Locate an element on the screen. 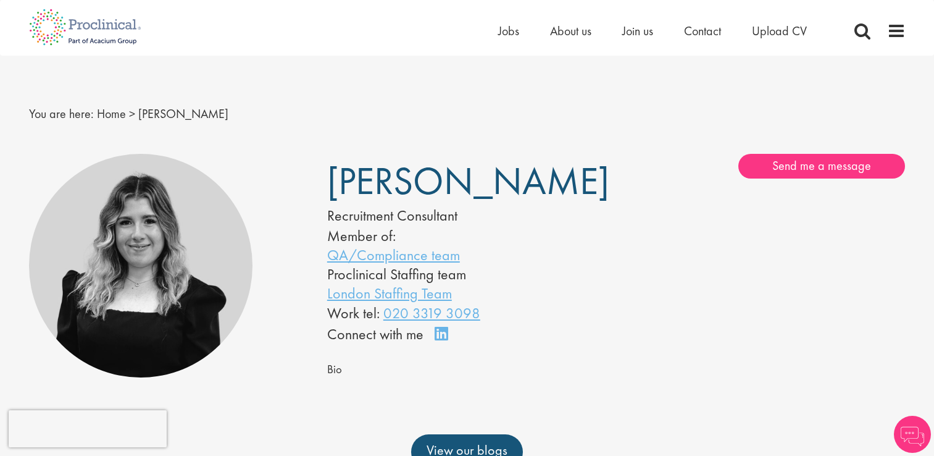 This screenshot has height=456, width=934. span: You are here: is located at coordinates (61, 114).